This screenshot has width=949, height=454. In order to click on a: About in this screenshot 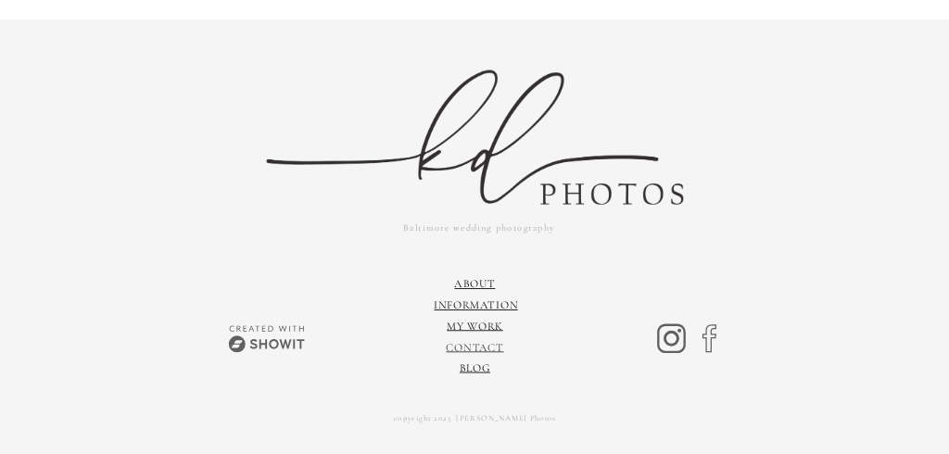, I will do `click(474, 284)`.